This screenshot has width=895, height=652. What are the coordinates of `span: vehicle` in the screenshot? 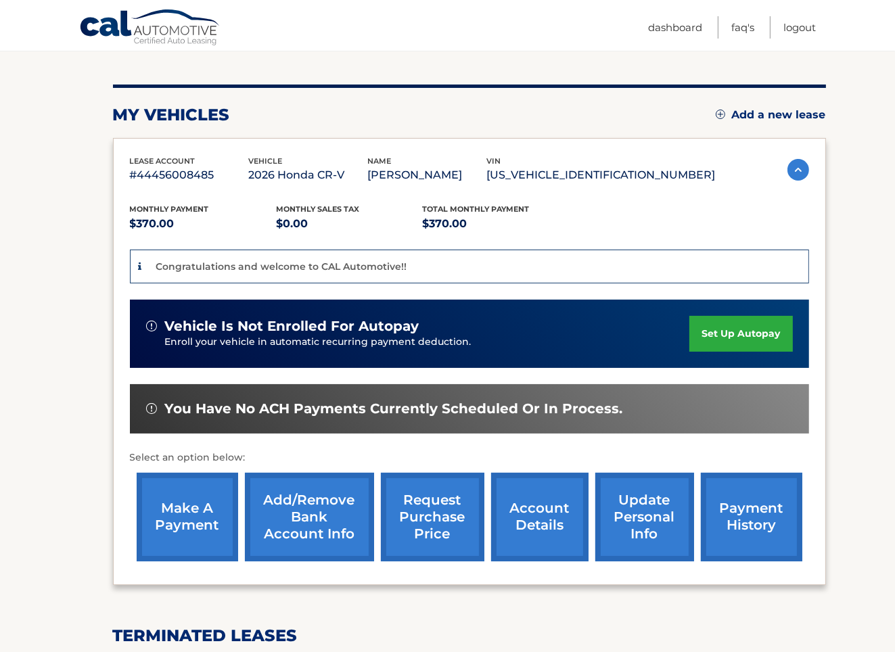 It's located at (266, 161).